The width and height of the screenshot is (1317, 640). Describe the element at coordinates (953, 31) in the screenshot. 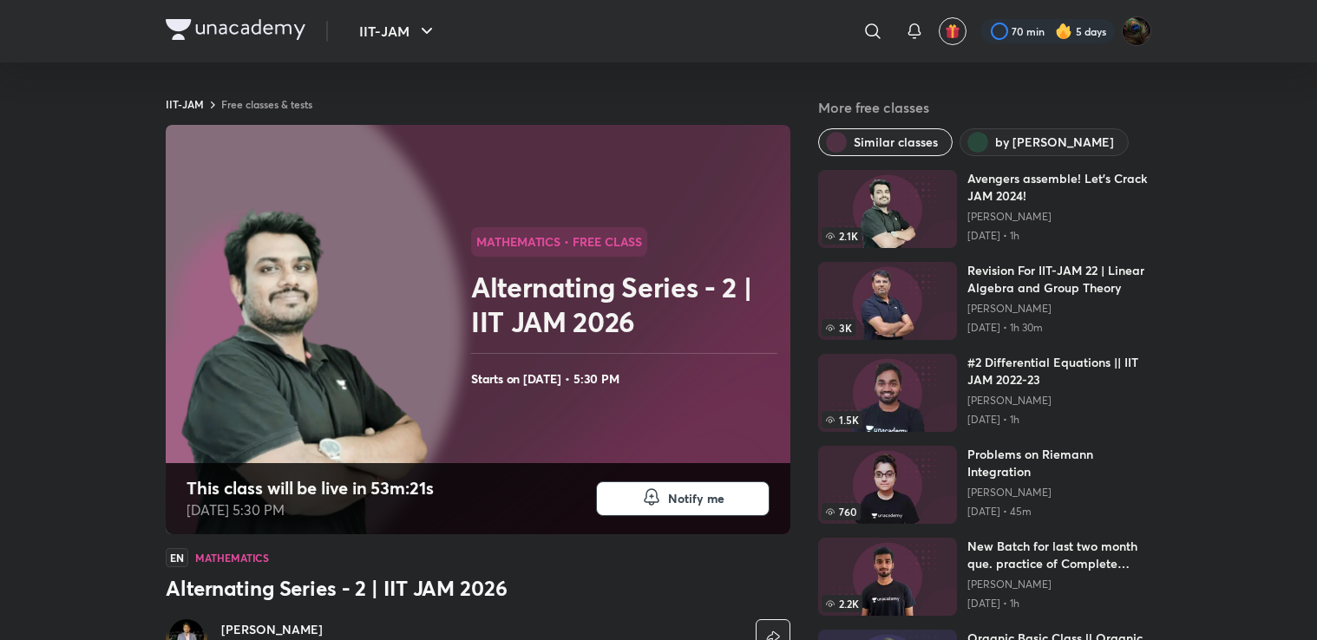

I see `button: avatar` at that location.